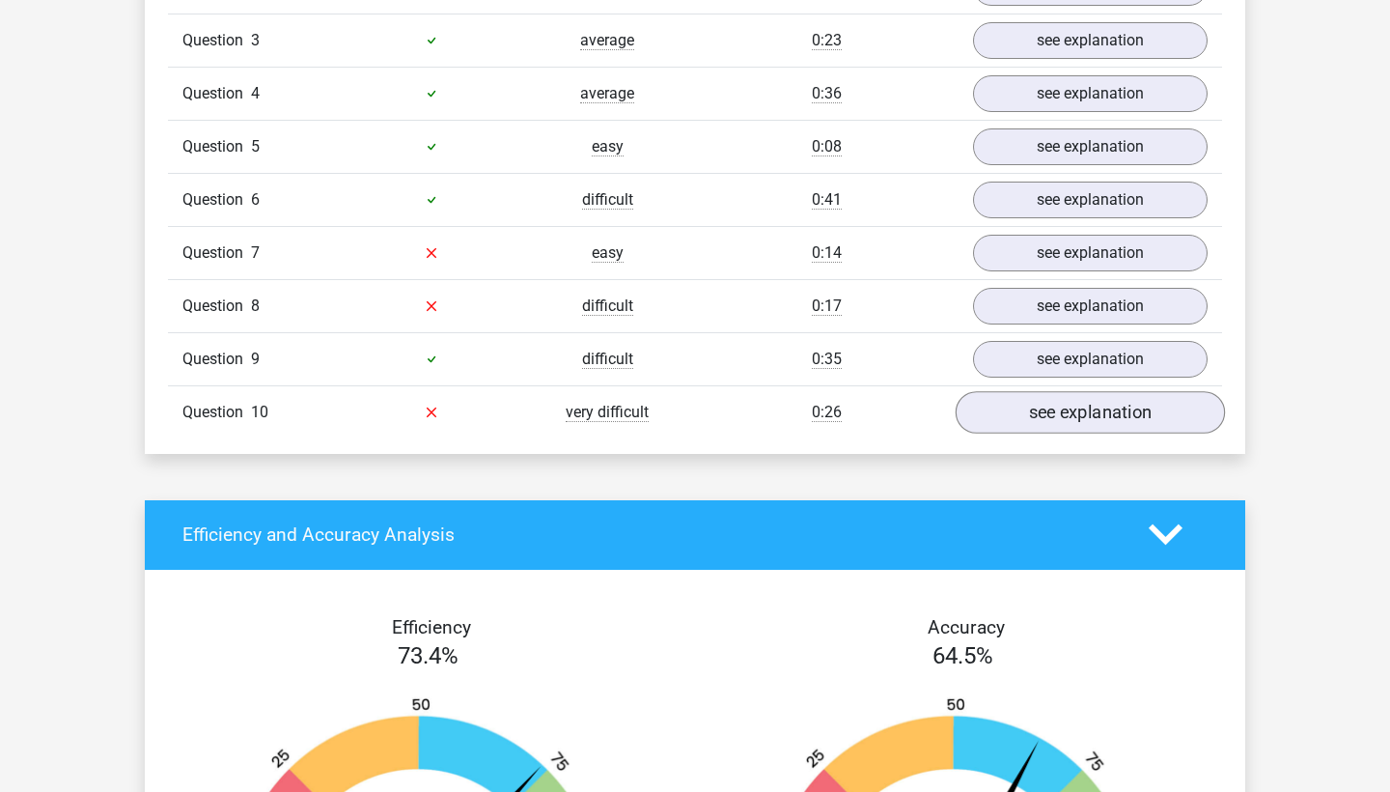 The image size is (1390, 792). What do you see at coordinates (255, 93) in the screenshot?
I see `span: 4` at bounding box center [255, 93].